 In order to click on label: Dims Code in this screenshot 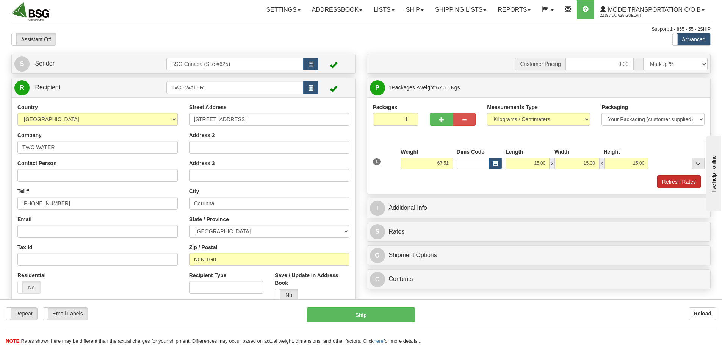, I will do `click(470, 152)`.